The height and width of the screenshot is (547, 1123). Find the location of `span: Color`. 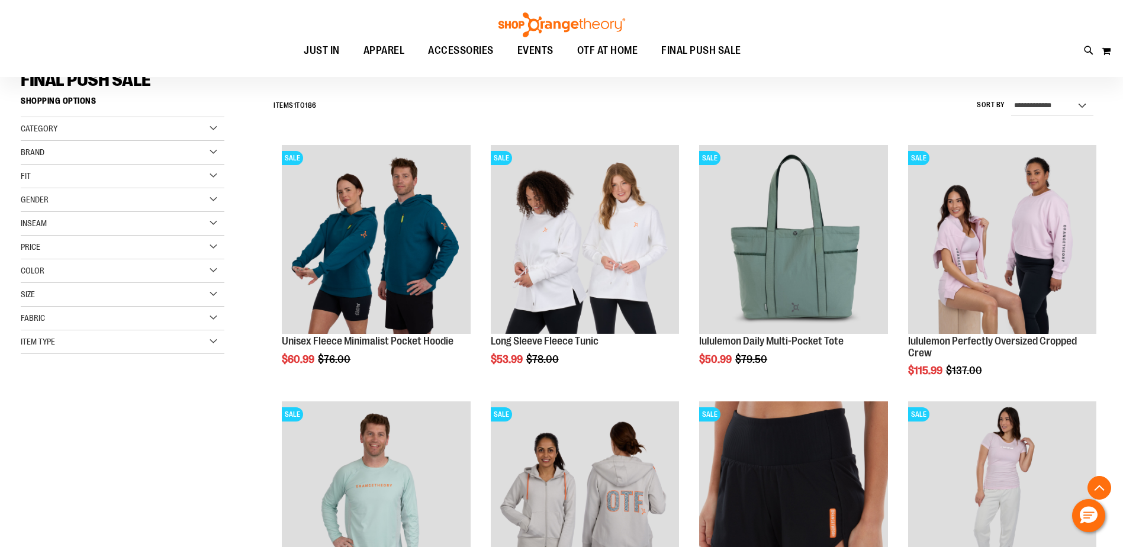

span: Color is located at coordinates (33, 271).